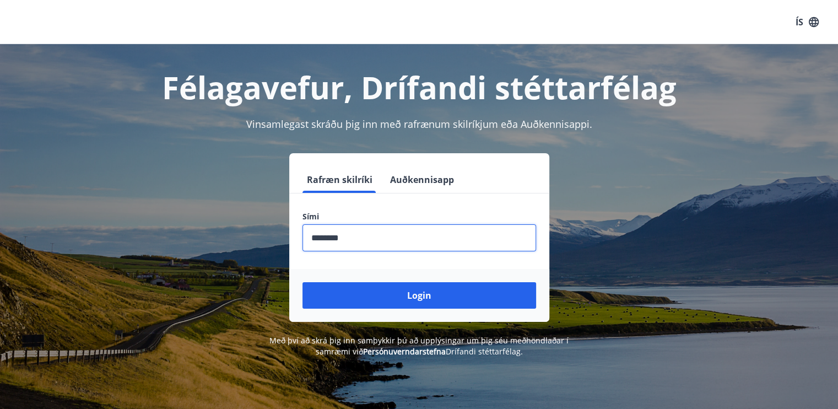  What do you see at coordinates (339, 180) in the screenshot?
I see `button: Rafræn skilríki` at bounding box center [339, 180].